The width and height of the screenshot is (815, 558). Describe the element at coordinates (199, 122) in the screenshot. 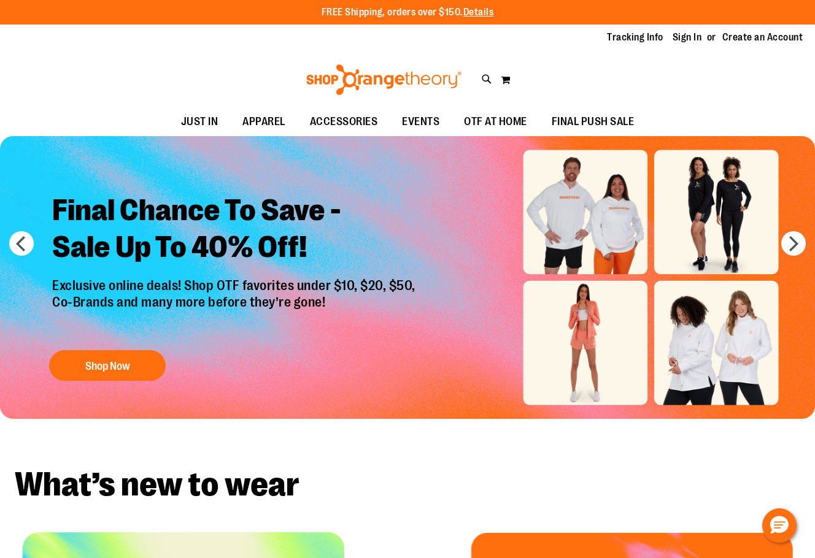

I see `a: JUST IN` at that location.